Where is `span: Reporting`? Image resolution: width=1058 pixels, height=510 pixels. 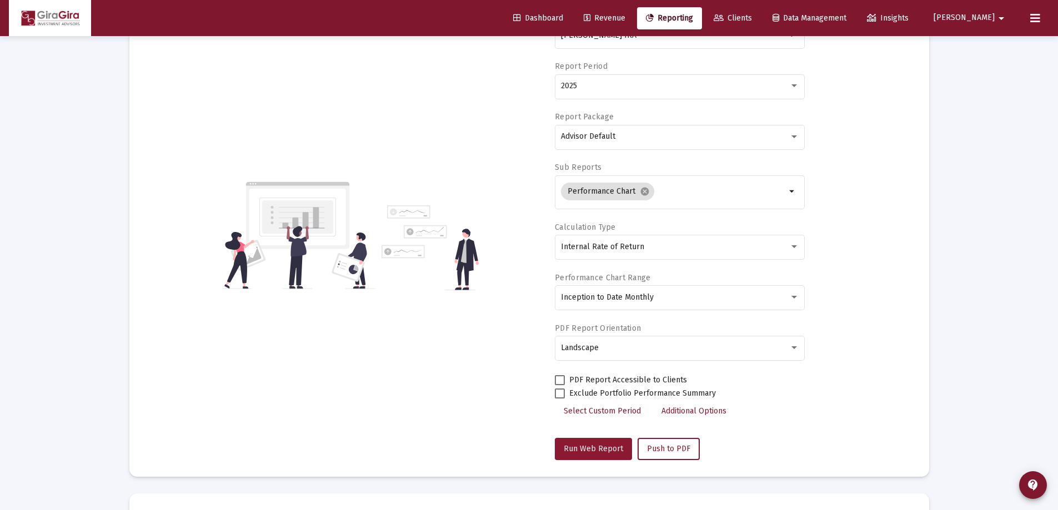
span: Reporting is located at coordinates (669, 18).